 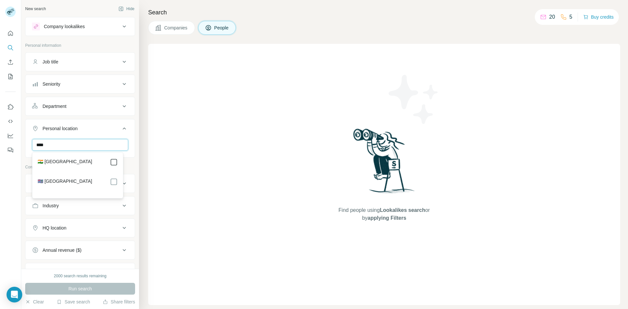 I want to click on button: Personal location, so click(x=80, y=130).